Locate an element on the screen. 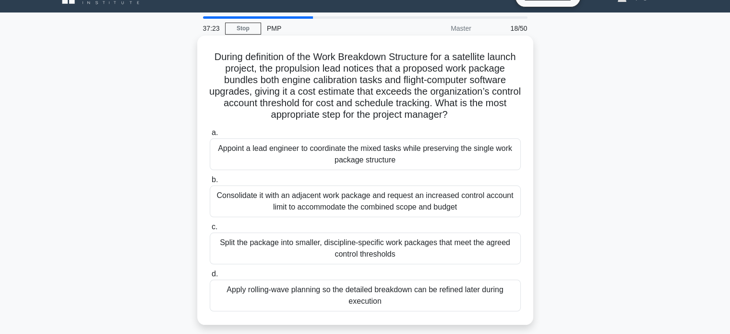 The height and width of the screenshot is (334, 730). h5: During definition of the Work Breakdown Structure for a satellite launch project, the propulsion ... is located at coordinates (365, 86).